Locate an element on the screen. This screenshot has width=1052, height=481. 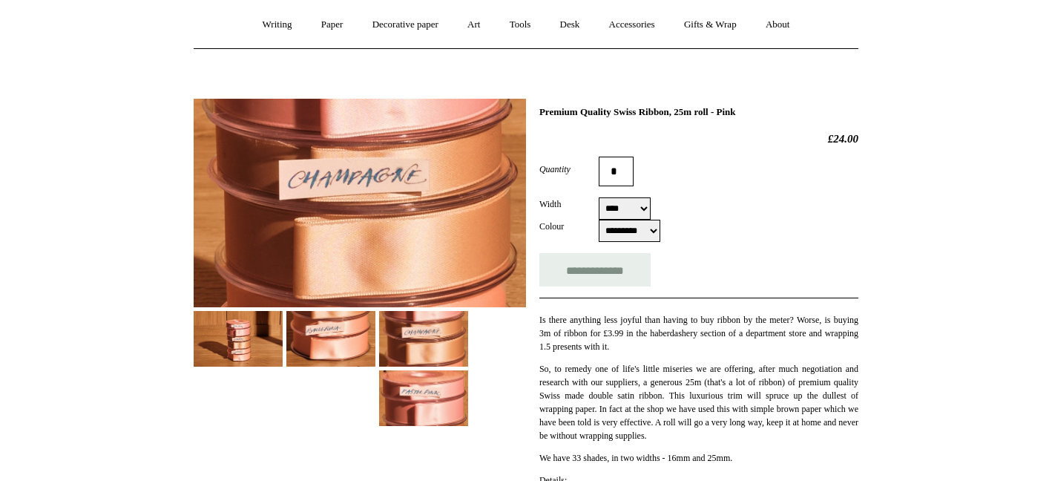
p: So, to remedy one of life's little miseries we are offering, after much negotiation and research ... is located at coordinates (699, 402).